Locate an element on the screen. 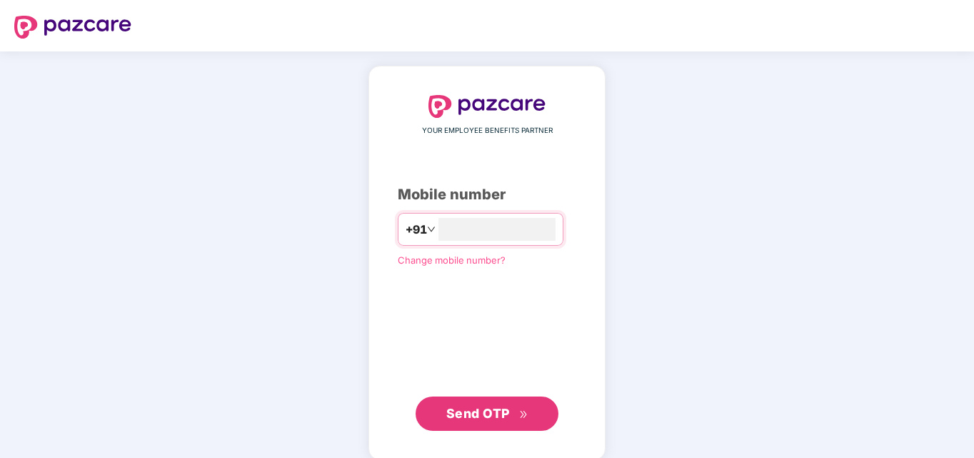 The image size is (974, 458). span: YOUR EMPLOYEE BENEFITS PARTNER is located at coordinates (487, 131).